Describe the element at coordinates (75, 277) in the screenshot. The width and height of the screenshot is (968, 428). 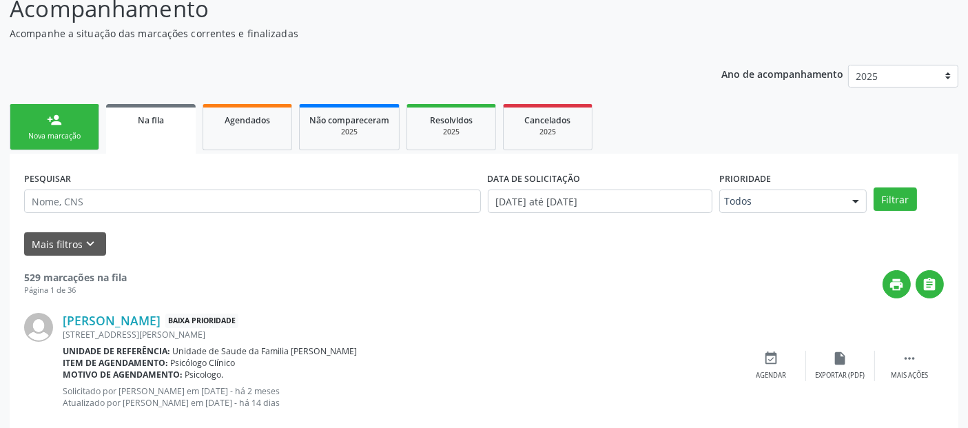
I see `strong: 529 marcações na fila` at that location.